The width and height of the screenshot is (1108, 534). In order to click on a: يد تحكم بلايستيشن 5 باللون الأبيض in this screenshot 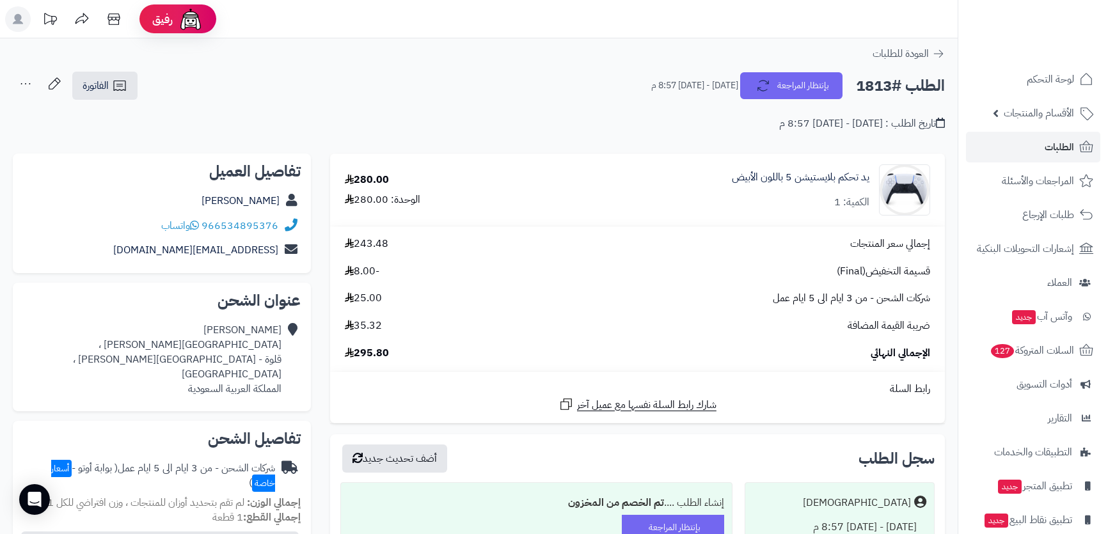, I will do `click(800, 177)`.